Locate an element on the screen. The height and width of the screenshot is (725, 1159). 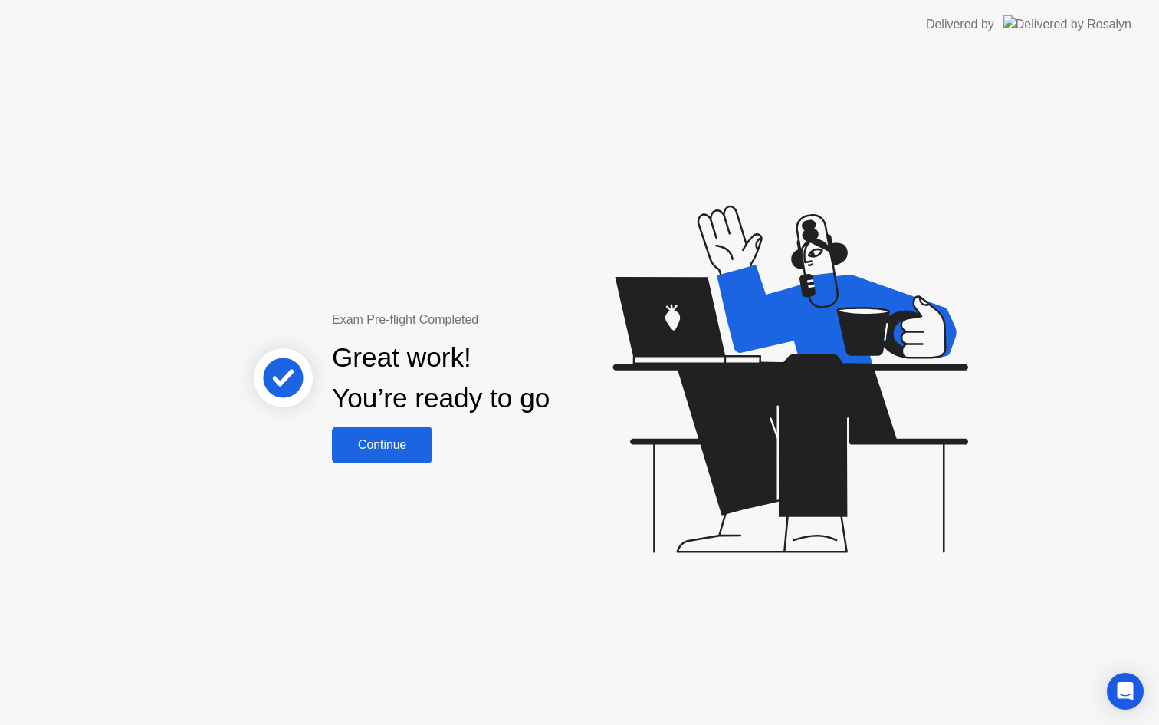
div: Open Intercom Messenger is located at coordinates (1126, 691).